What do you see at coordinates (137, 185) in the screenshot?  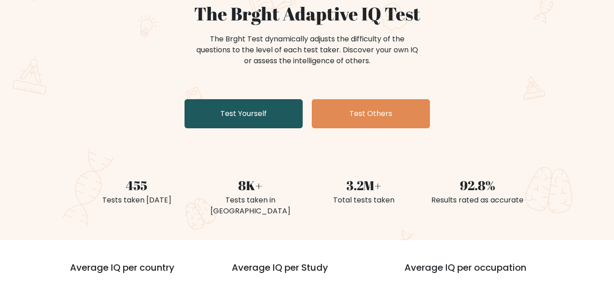 I see `div: 455` at bounding box center [137, 185].